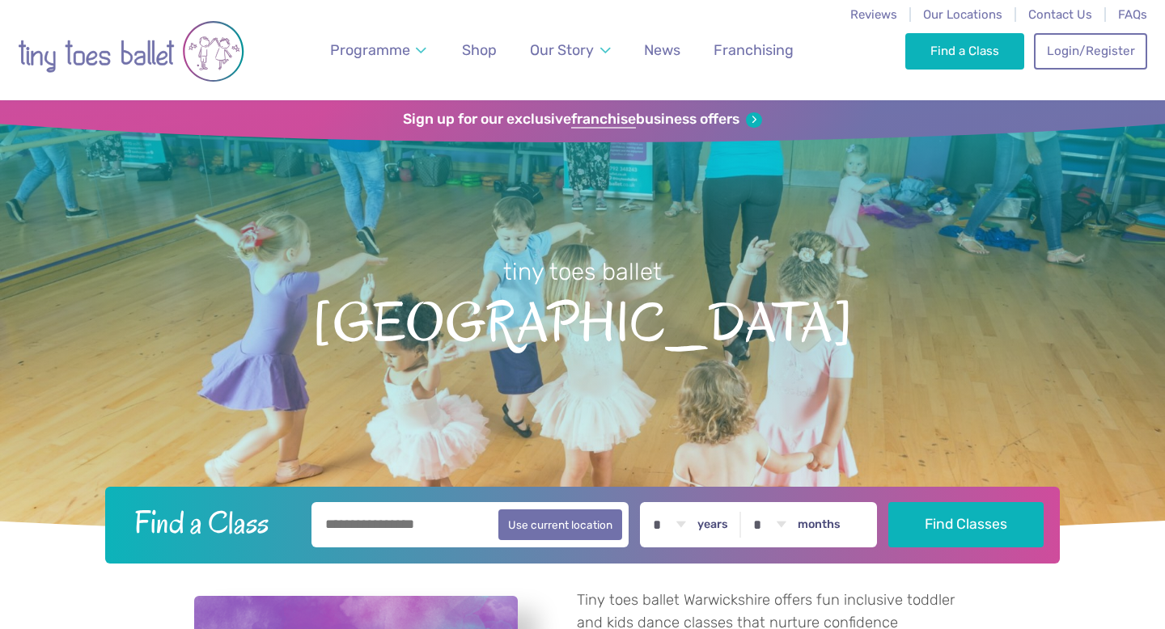 This screenshot has height=629, width=1165. Describe the element at coordinates (603, 120) in the screenshot. I see `strong: franchise` at that location.